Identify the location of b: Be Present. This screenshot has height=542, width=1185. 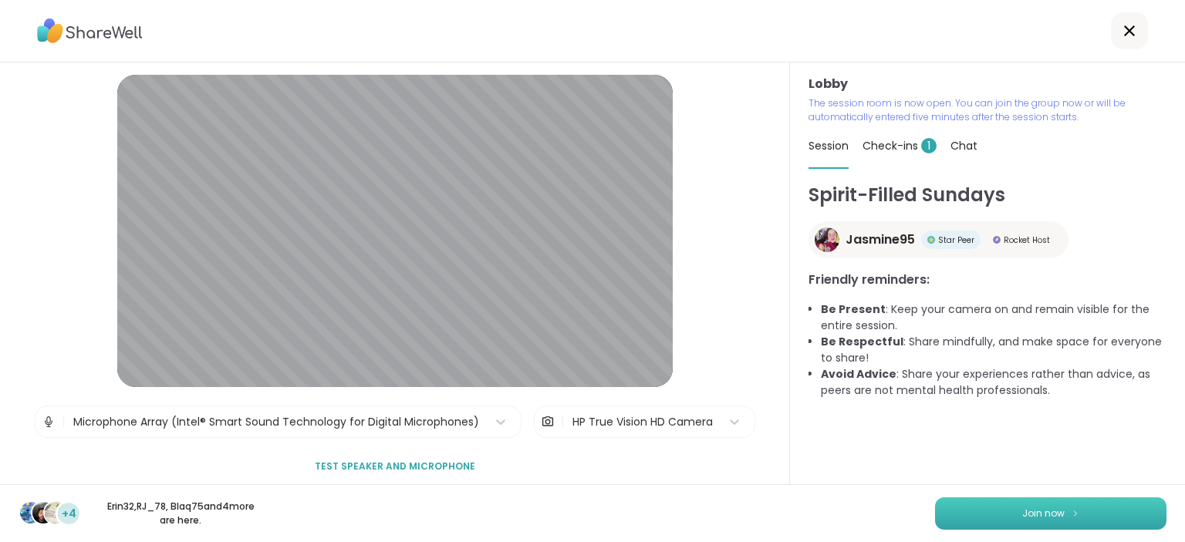
(853, 309).